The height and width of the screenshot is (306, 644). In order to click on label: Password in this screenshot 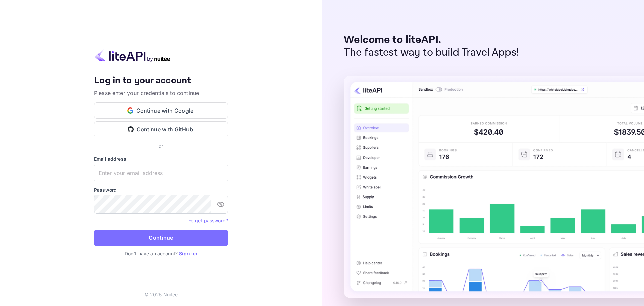, I will do `click(161, 190)`.